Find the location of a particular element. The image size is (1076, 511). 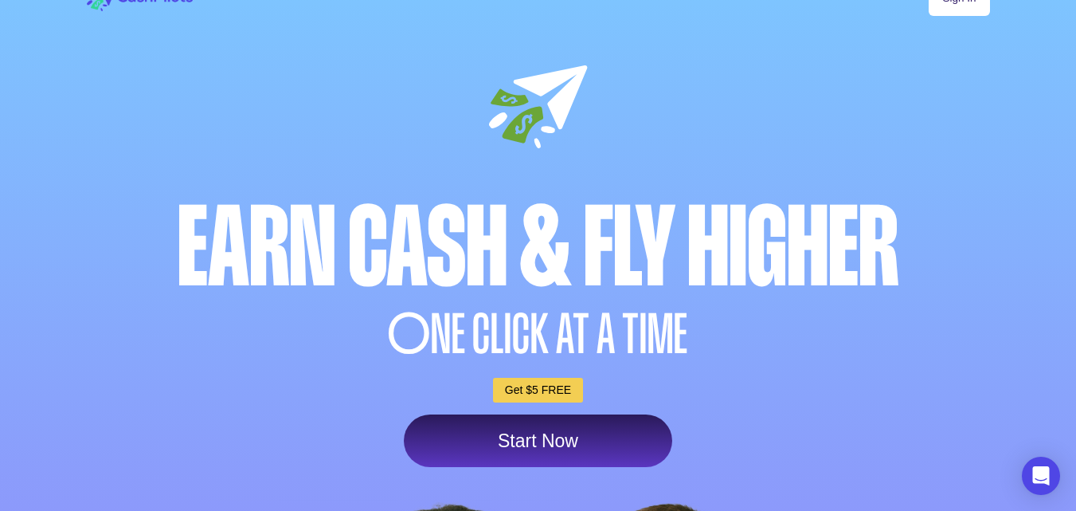

span: O is located at coordinates (410, 334).